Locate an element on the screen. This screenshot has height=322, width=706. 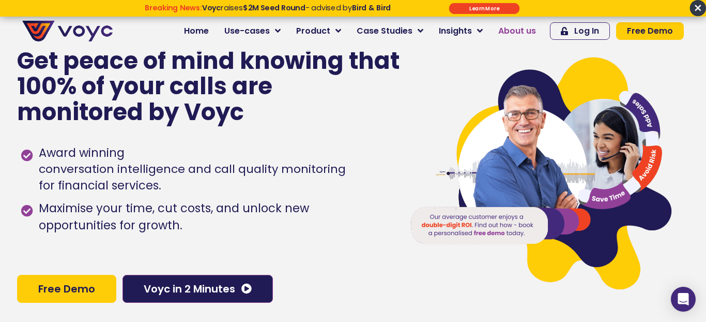
span: Award winning for financial services. is located at coordinates (191, 169).